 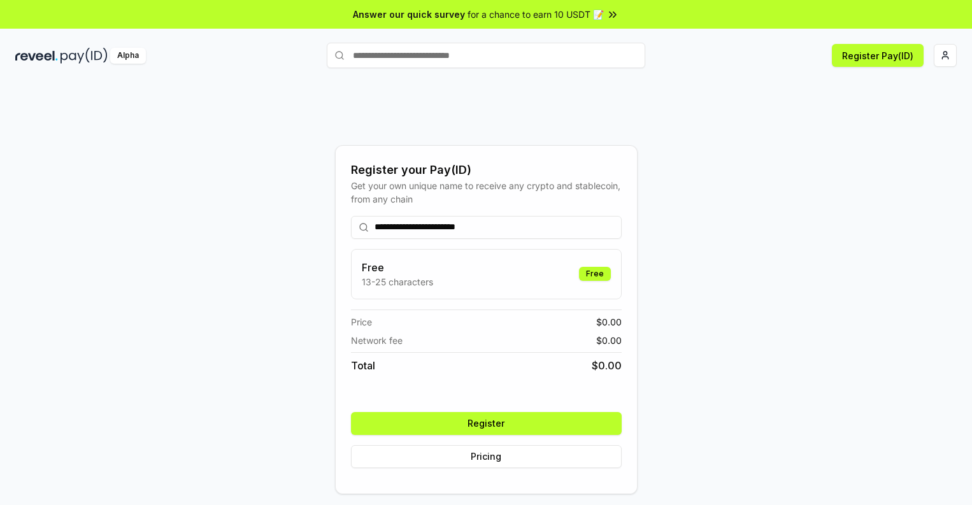 I want to click on span: Price, so click(x=361, y=322).